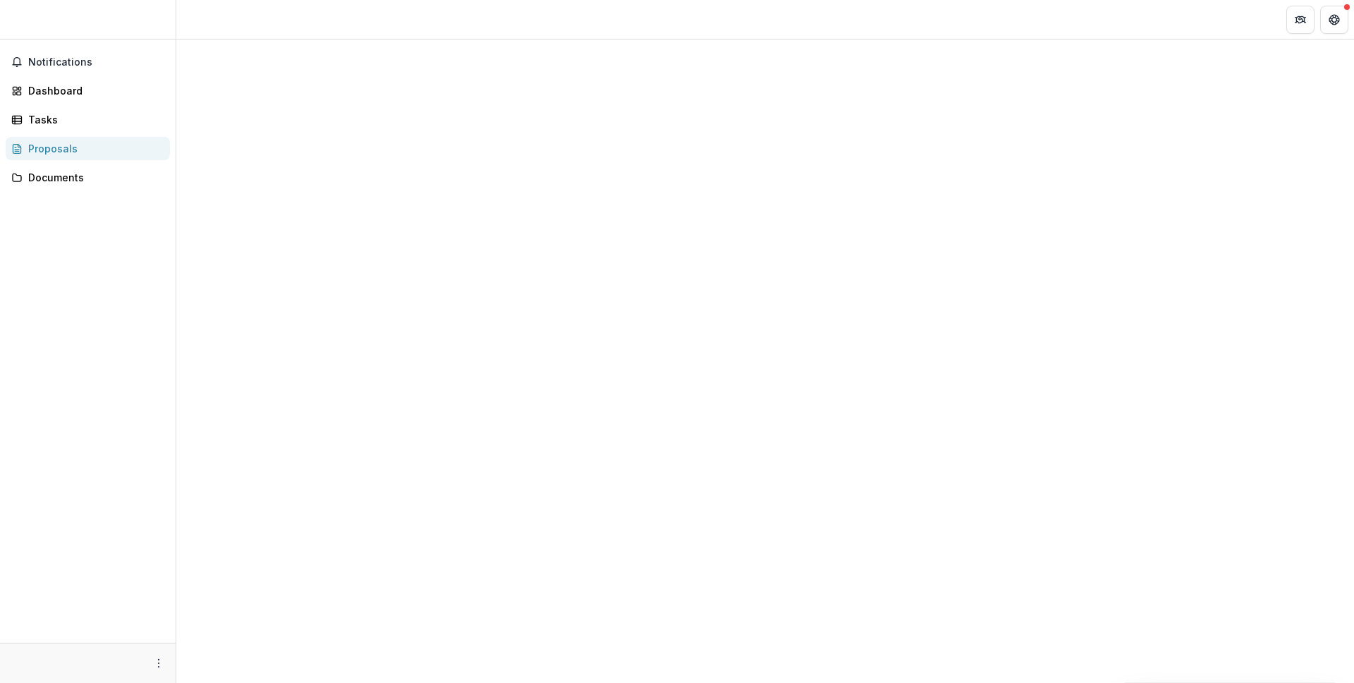  What do you see at coordinates (87, 177) in the screenshot?
I see `a: Documents` at bounding box center [87, 177].